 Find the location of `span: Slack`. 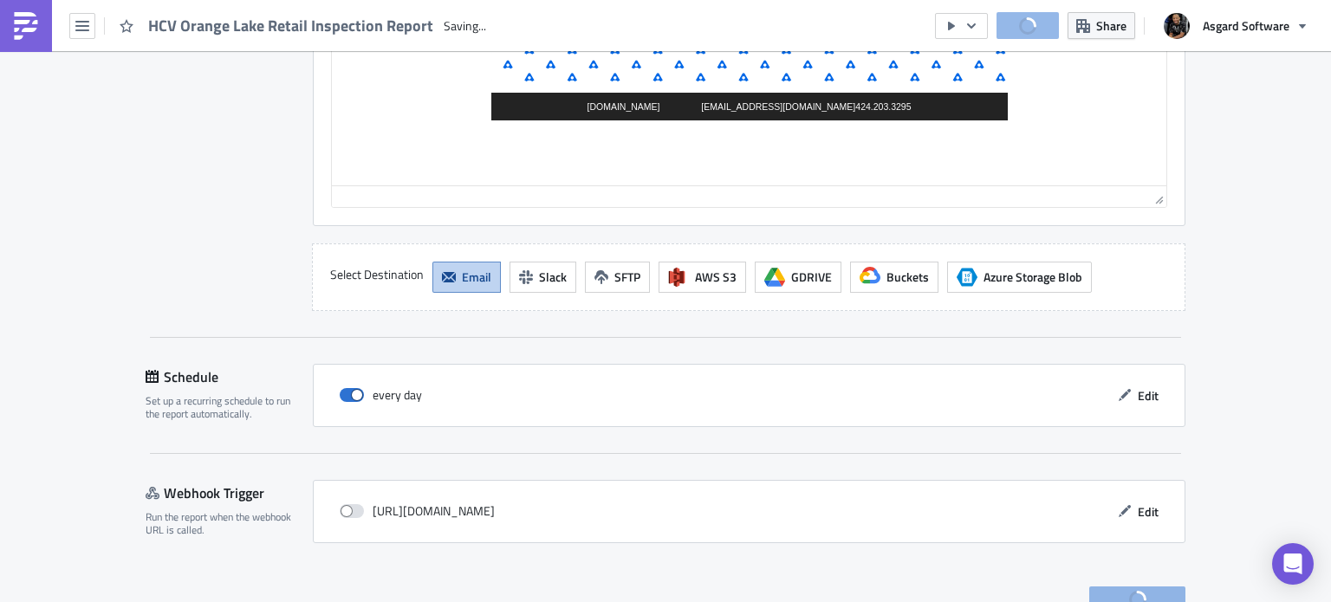

span: Slack is located at coordinates (553, 276).